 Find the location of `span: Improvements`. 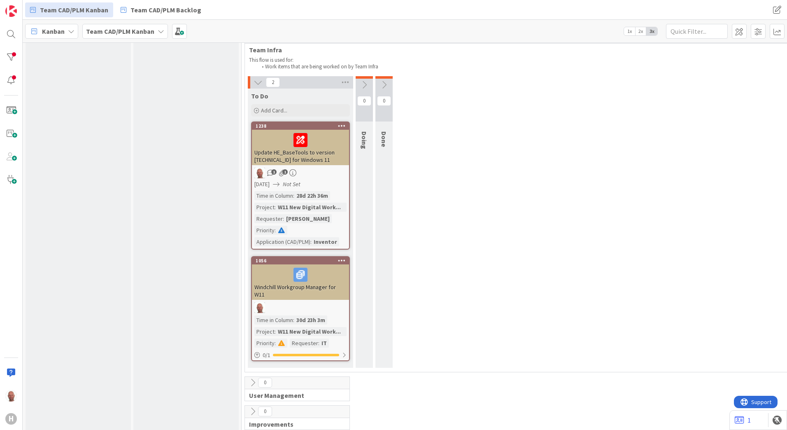

span: Improvements is located at coordinates (294, 424).